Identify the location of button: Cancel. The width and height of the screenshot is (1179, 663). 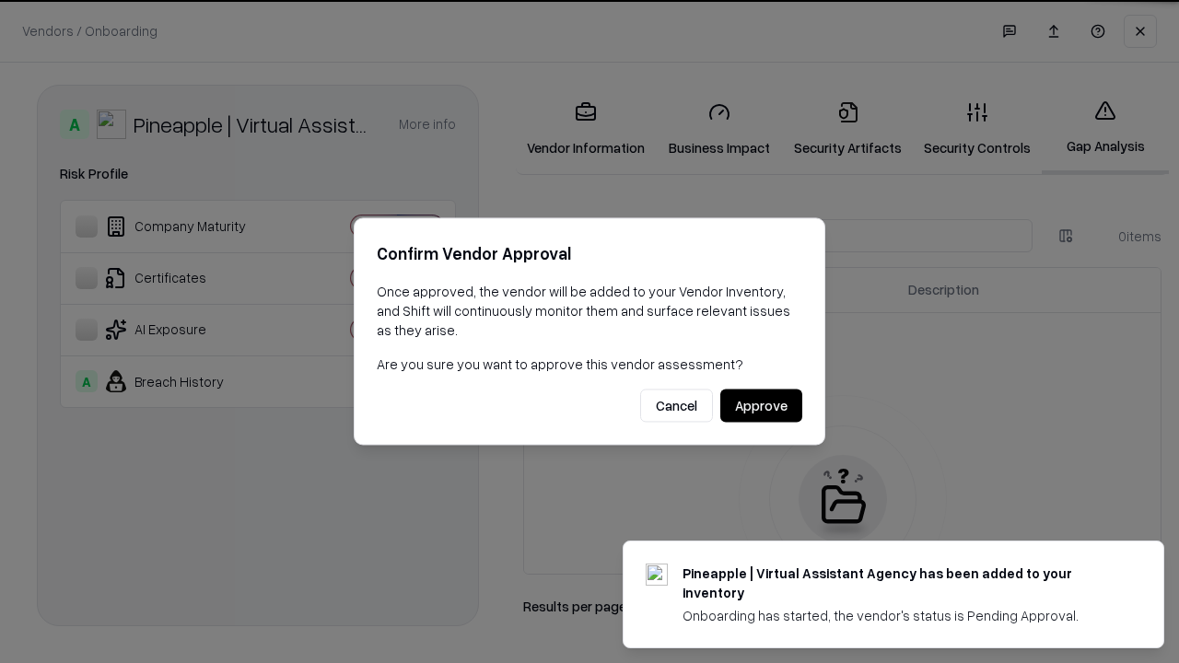
(676, 406).